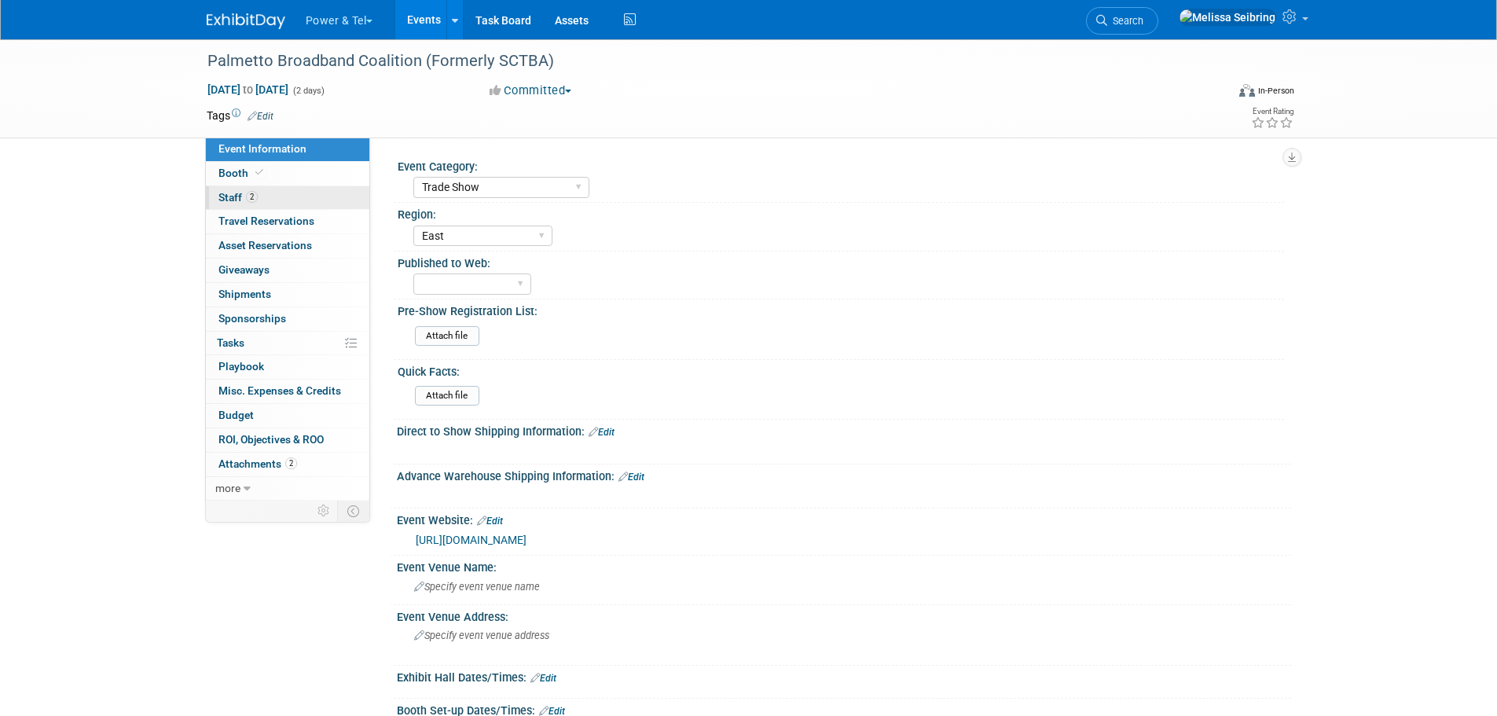 The height and width of the screenshot is (716, 1497). I want to click on a: Giveaways, so click(288, 270).